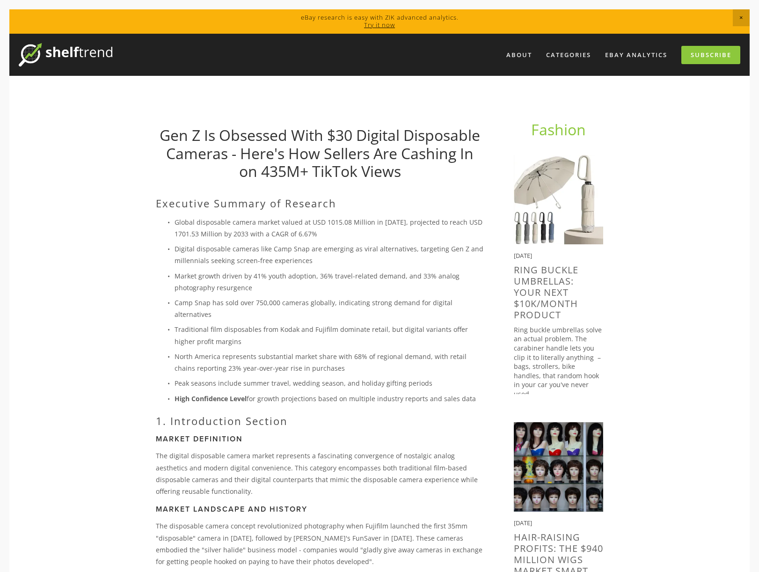 The image size is (759, 572). Describe the element at coordinates (558, 129) in the screenshot. I see `a: Fashion` at that location.